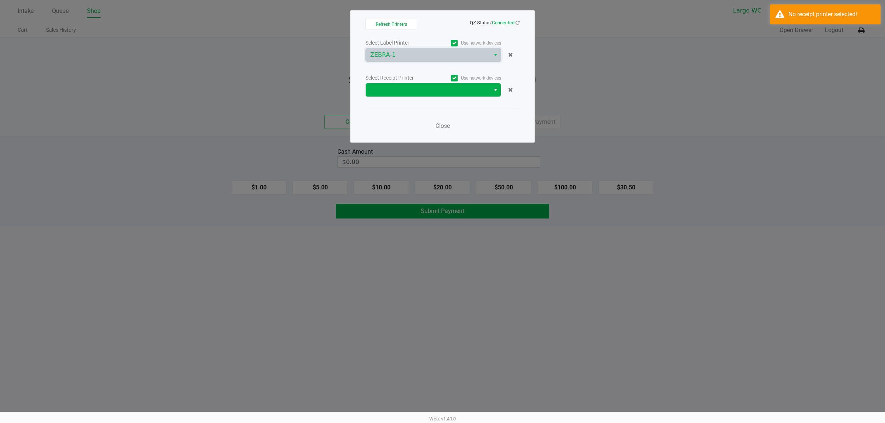 The image size is (885, 423). I want to click on div: No receipt printer selected!, so click(832, 14).